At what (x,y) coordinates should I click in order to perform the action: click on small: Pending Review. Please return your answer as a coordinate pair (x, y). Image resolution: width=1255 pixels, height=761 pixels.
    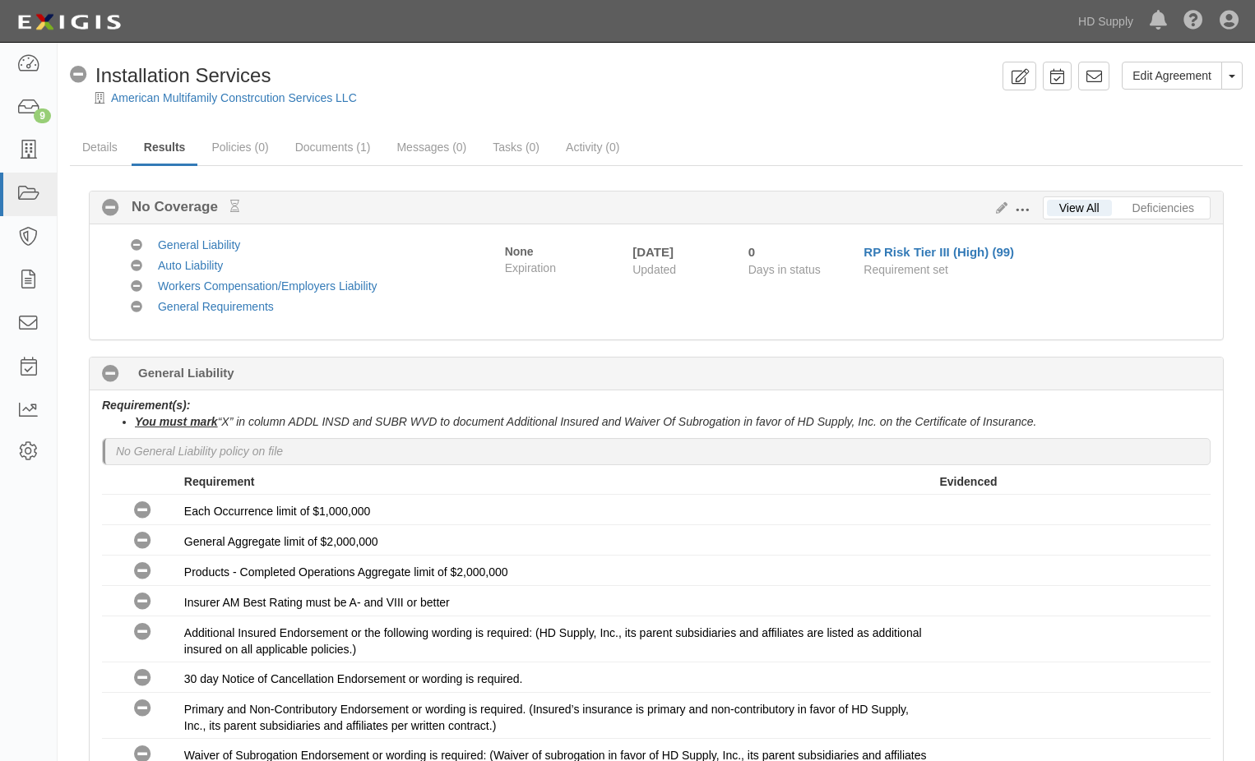
    Looking at the image, I should click on (234, 206).